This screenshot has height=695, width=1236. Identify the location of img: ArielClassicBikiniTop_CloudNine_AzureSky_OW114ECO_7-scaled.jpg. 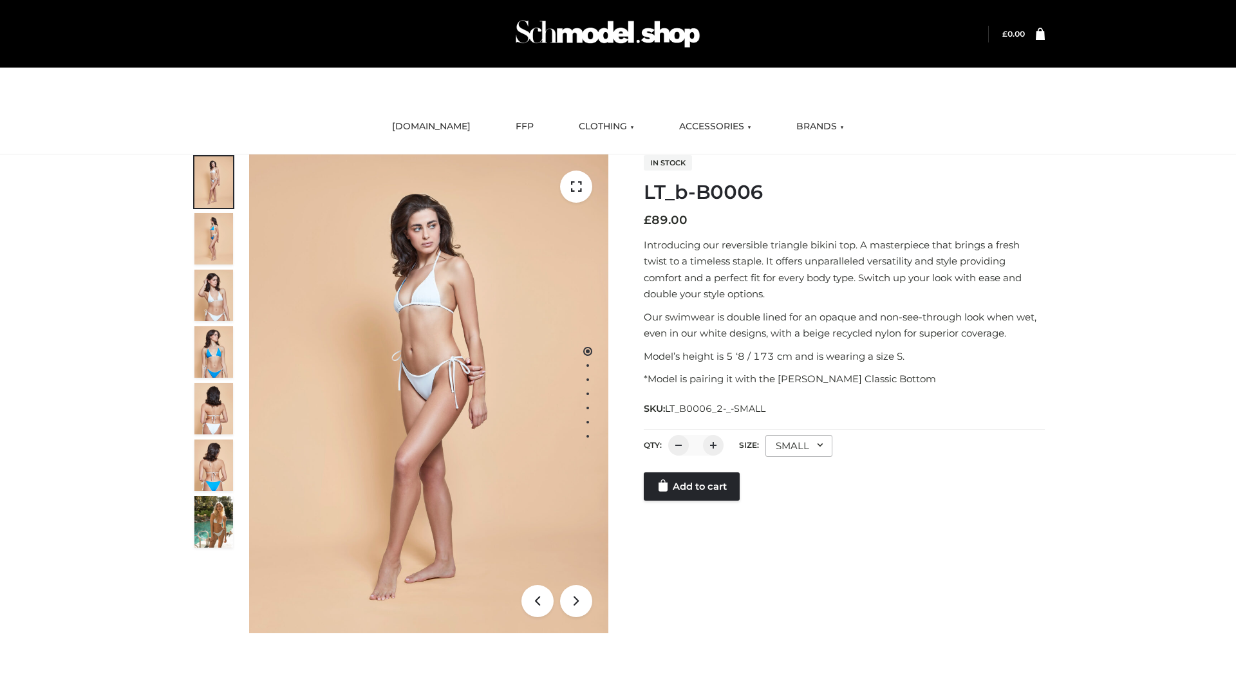
(214, 409).